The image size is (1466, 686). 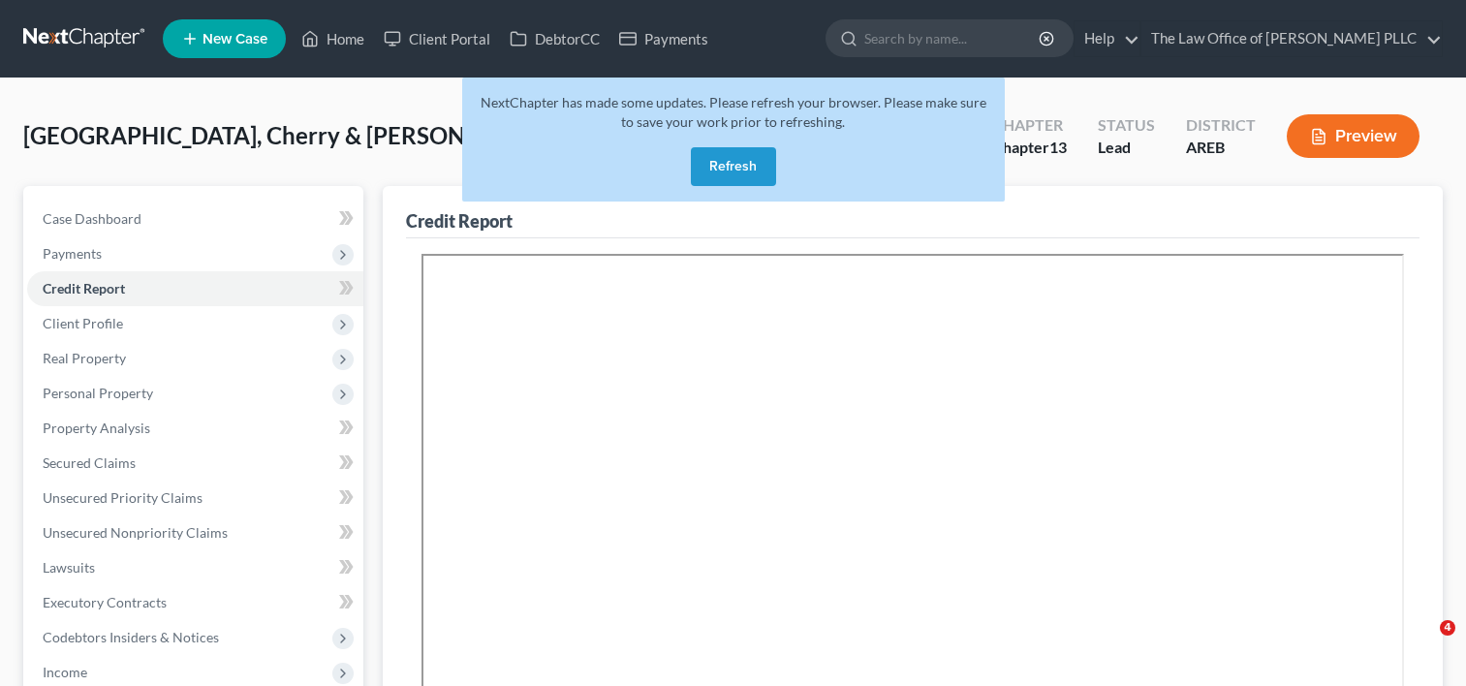 I want to click on a: Lawsuits, so click(x=195, y=568).